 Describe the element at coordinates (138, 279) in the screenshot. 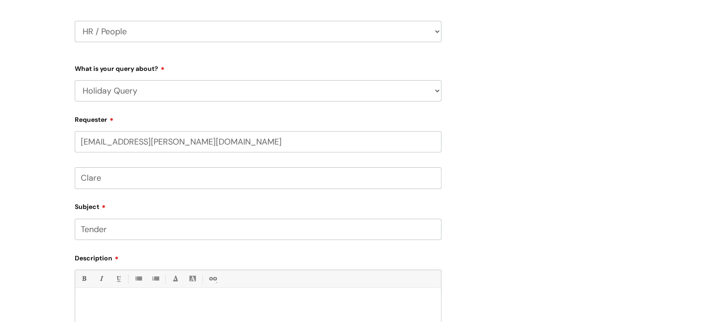

I see `a: • Unordered List (Ctrl-Shift-7)` at that location.